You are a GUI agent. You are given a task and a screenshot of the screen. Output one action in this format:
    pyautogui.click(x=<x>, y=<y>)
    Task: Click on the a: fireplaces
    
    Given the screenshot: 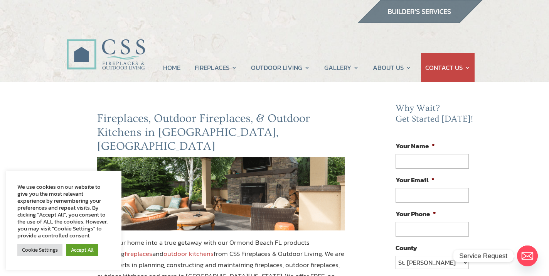 What is the action you would take?
    pyautogui.click(x=139, y=253)
    